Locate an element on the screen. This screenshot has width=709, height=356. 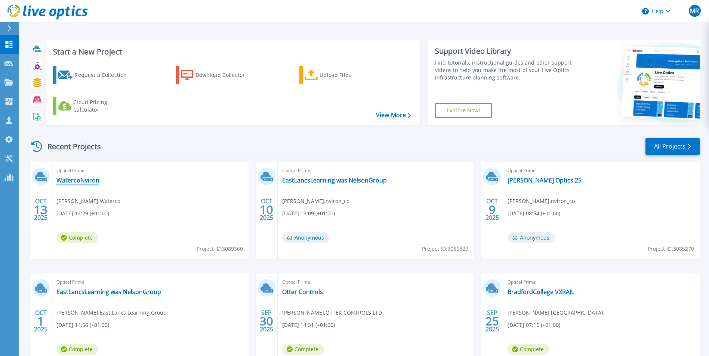
div: Download Collector is located at coordinates (225, 75).